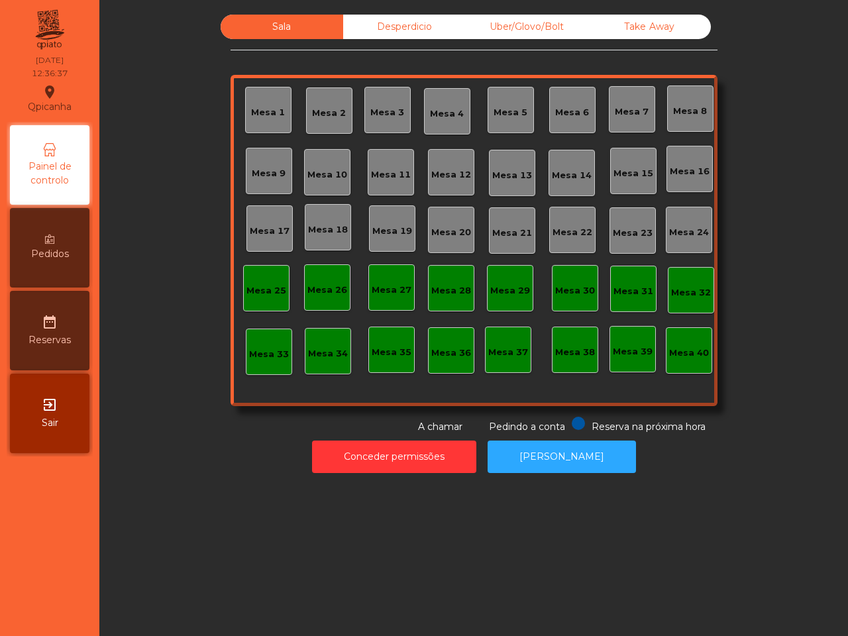 The width and height of the screenshot is (848, 636). Describe the element at coordinates (270, 231) in the screenshot. I see `div: Mesa 17` at that location.